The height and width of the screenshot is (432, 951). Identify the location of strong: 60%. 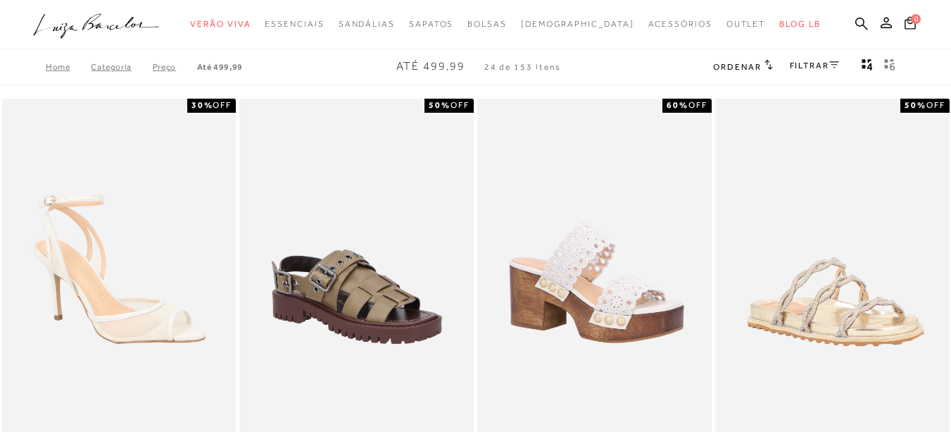
(677, 105).